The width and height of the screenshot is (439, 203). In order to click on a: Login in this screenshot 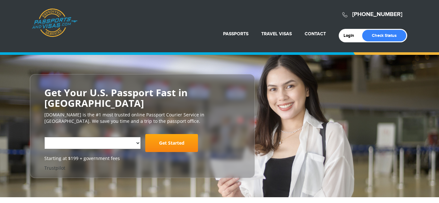, I will do `click(351, 36)`.